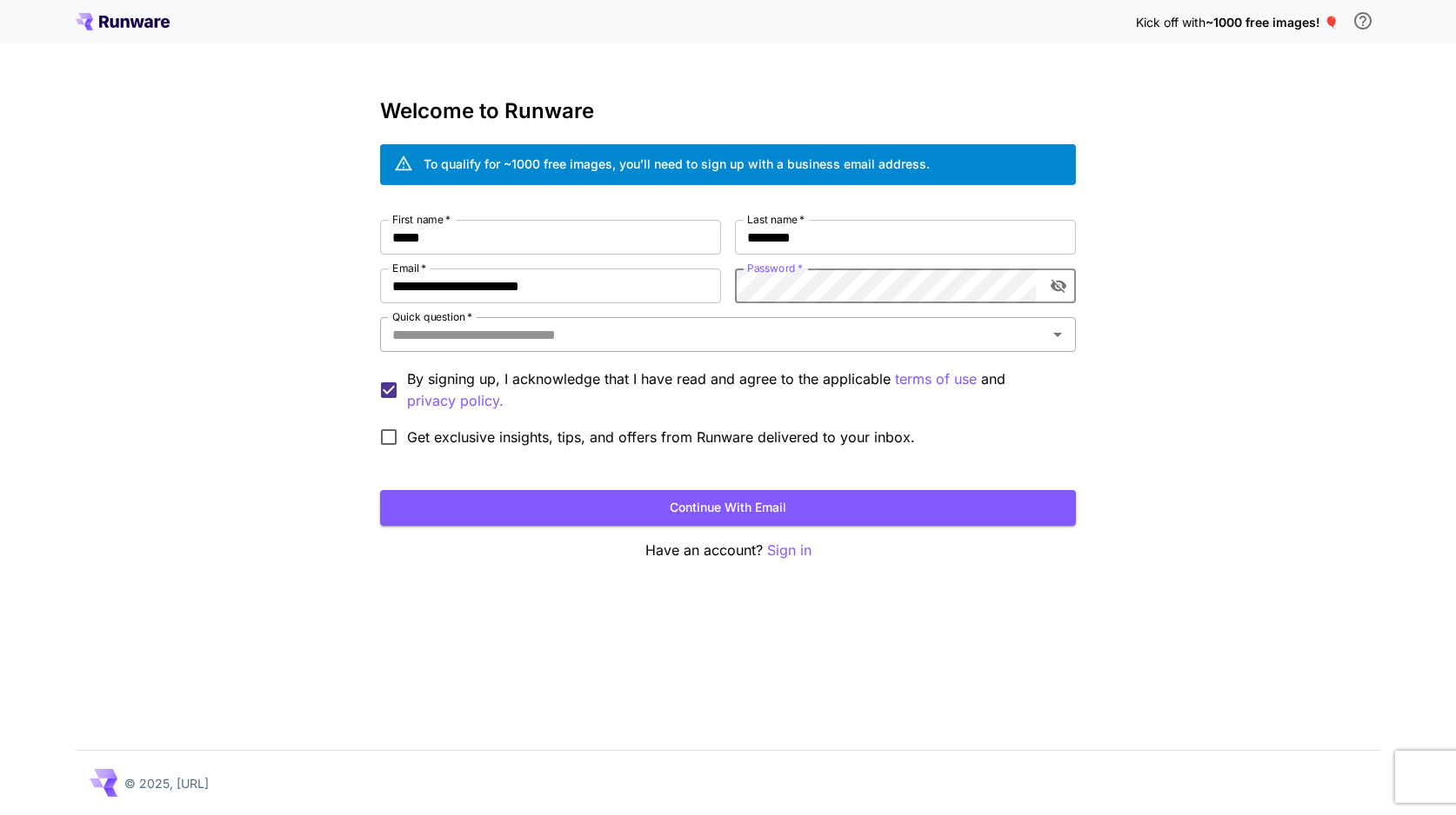  I want to click on p: Sign in, so click(789, 550).